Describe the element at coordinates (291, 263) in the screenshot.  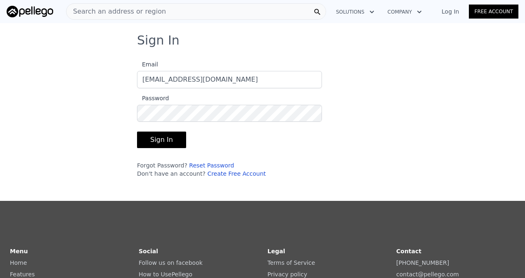
I see `a: Terms of Service` at that location.